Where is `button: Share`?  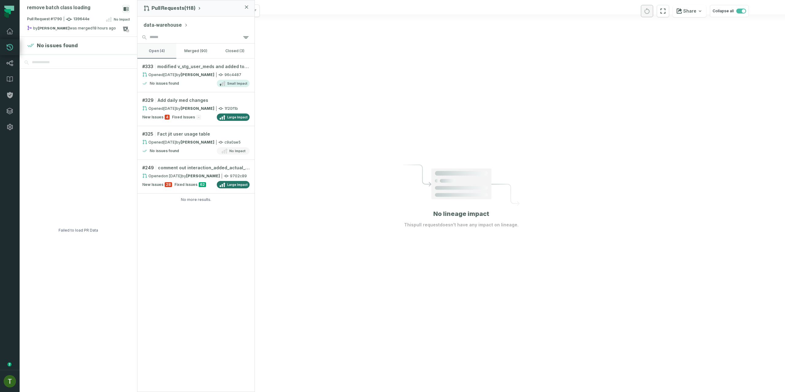
button: Share is located at coordinates (689, 11).